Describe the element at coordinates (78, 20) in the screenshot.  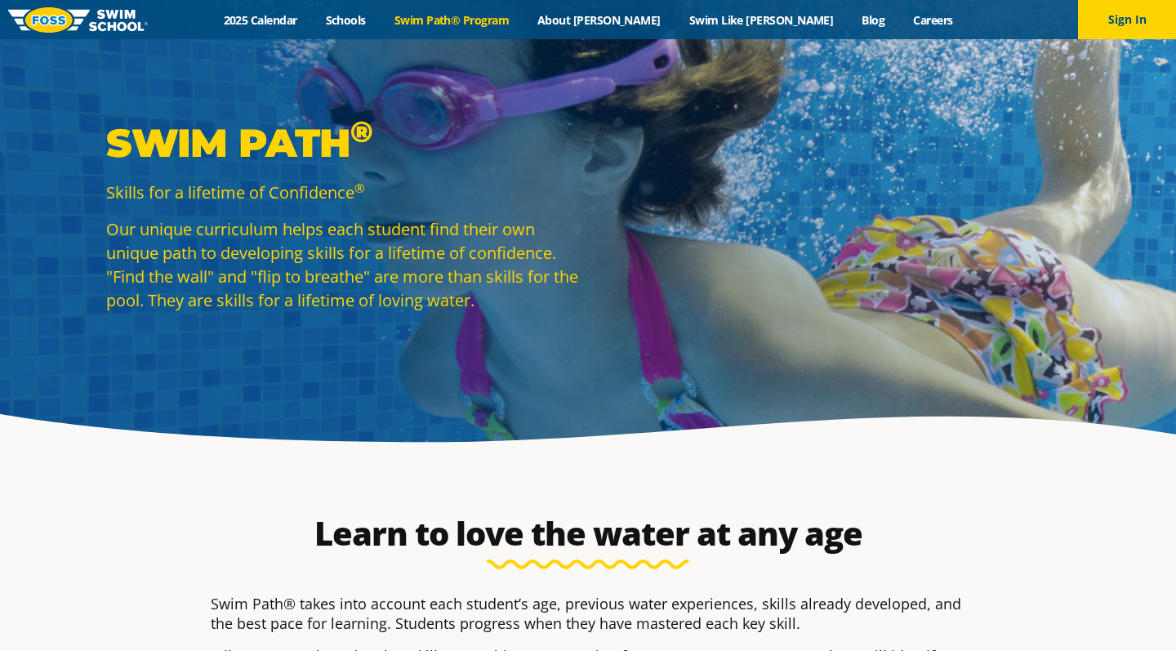
I see `img: FOSS Swim School Logo` at that location.